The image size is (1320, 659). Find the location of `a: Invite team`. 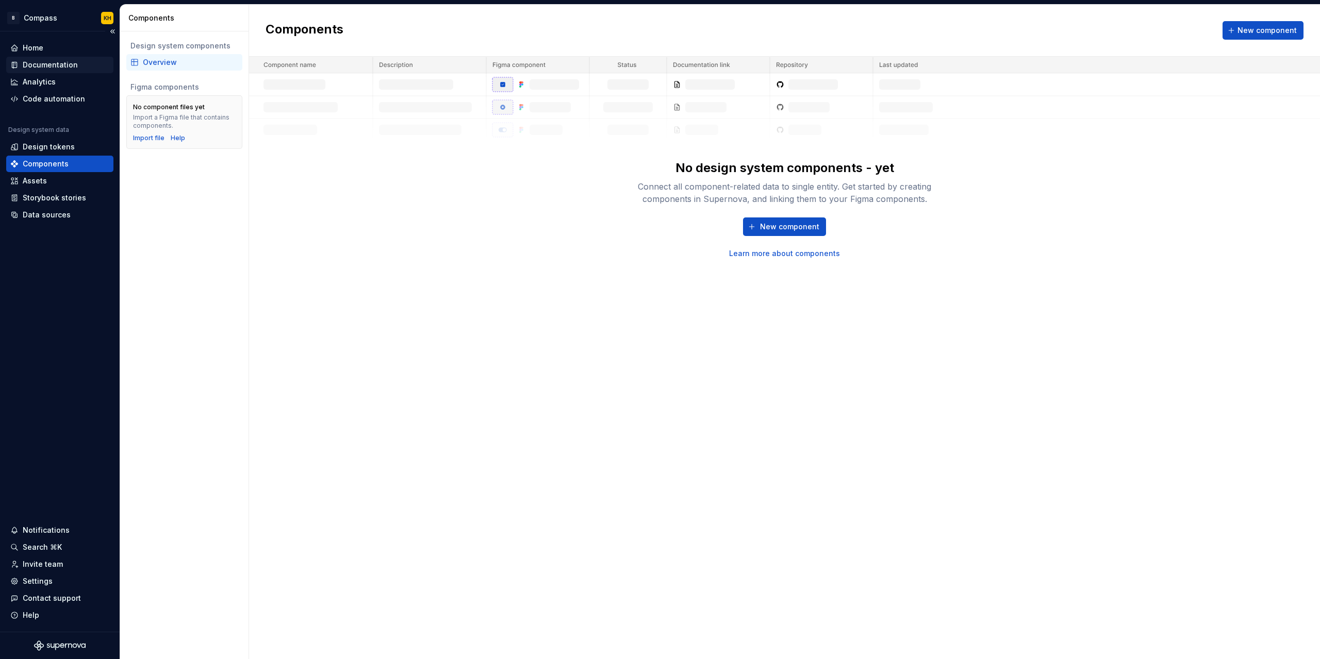

a: Invite team is located at coordinates (60, 565).